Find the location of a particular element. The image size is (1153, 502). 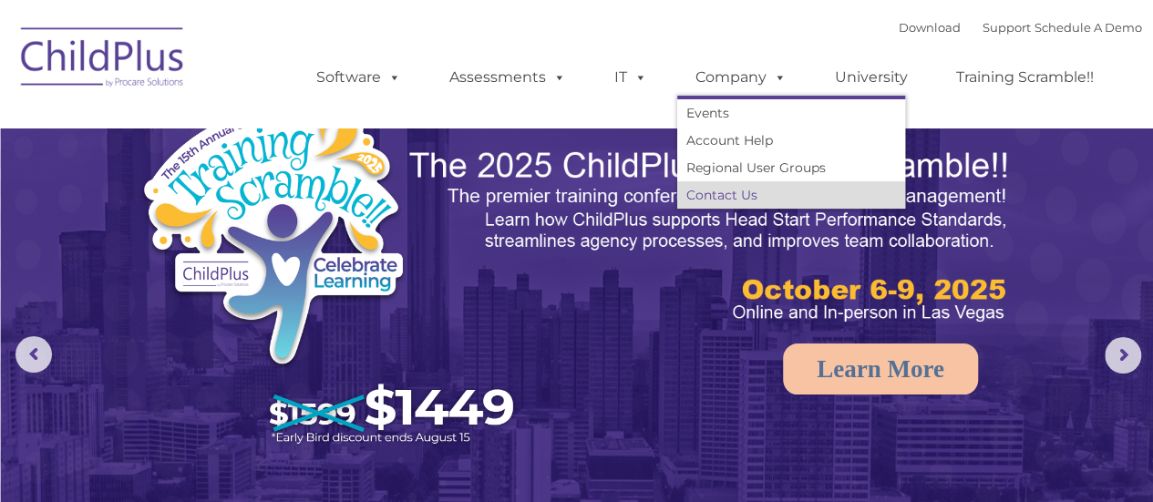

span: Phone number is located at coordinates (292, 201).